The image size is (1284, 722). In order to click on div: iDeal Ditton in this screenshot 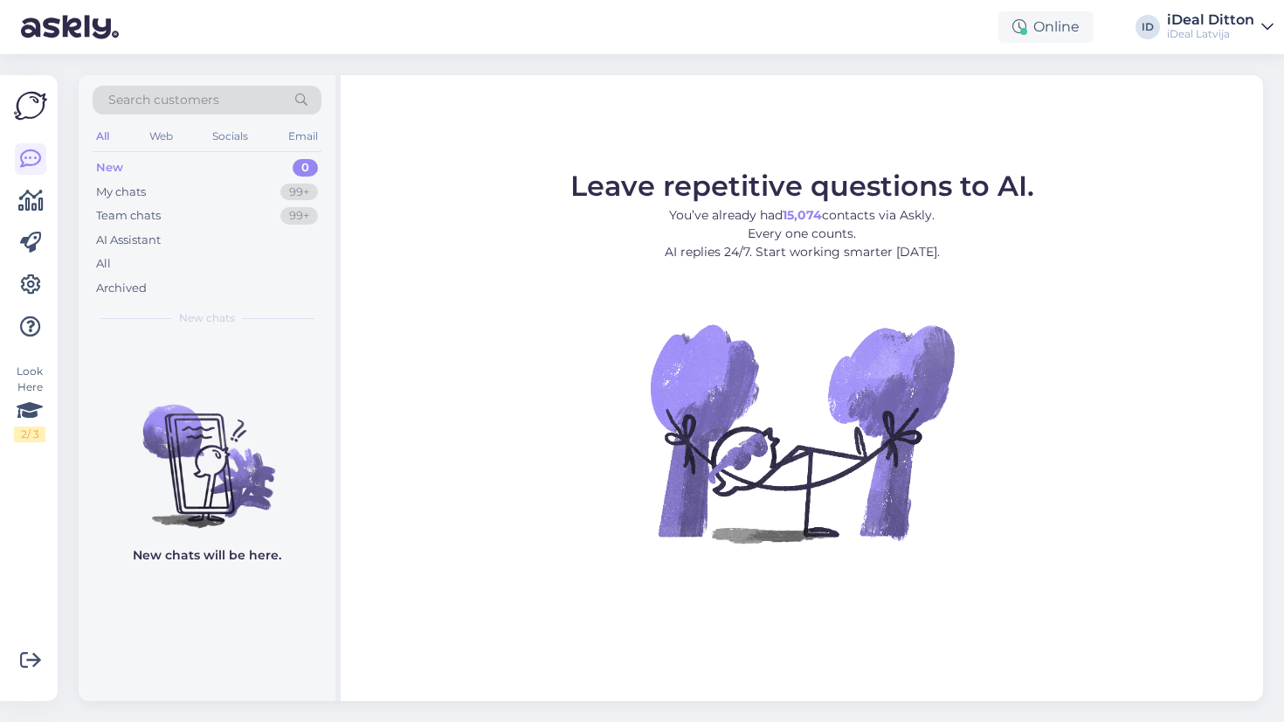, I will do `click(1211, 20)`.